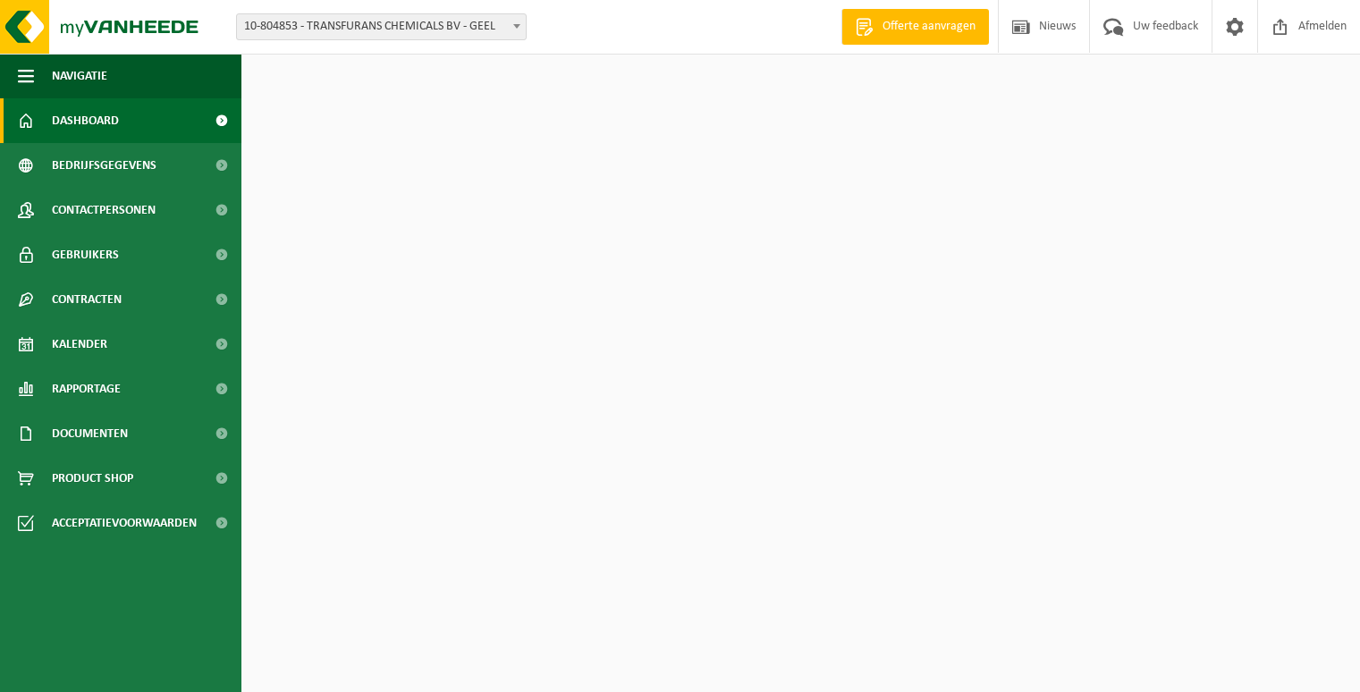 The width and height of the screenshot is (1360, 692). What do you see at coordinates (89, 434) in the screenshot?
I see `span: Documenten` at bounding box center [89, 434].